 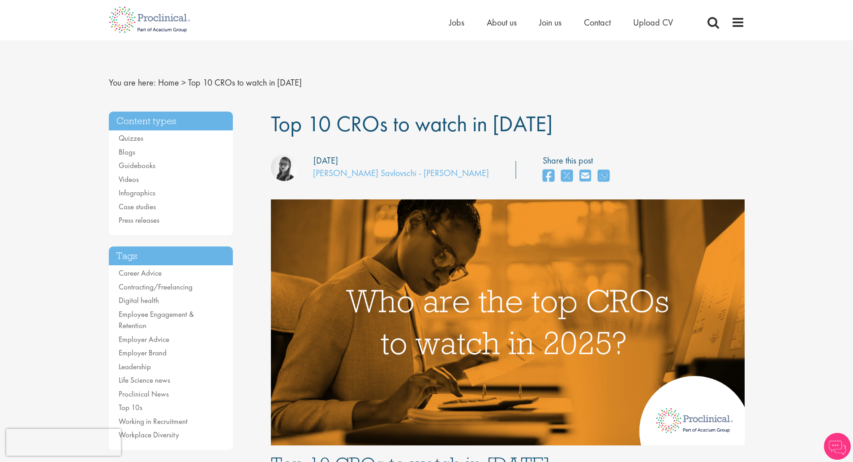 What do you see at coordinates (550, 22) in the screenshot?
I see `span: Join us` at bounding box center [550, 22].